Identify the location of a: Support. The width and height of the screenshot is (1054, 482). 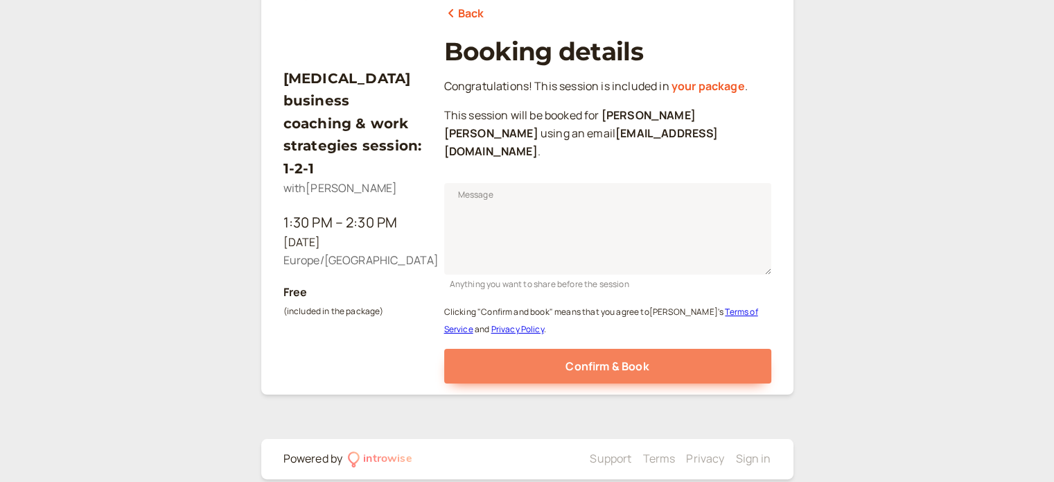
(610, 458).